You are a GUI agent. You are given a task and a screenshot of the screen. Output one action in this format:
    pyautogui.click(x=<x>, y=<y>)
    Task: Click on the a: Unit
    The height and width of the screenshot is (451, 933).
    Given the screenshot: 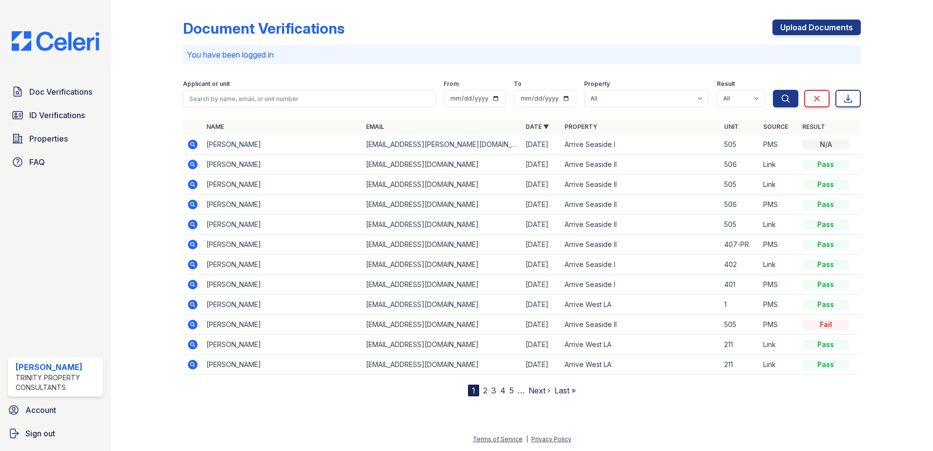 What is the action you would take?
    pyautogui.click(x=732, y=126)
    